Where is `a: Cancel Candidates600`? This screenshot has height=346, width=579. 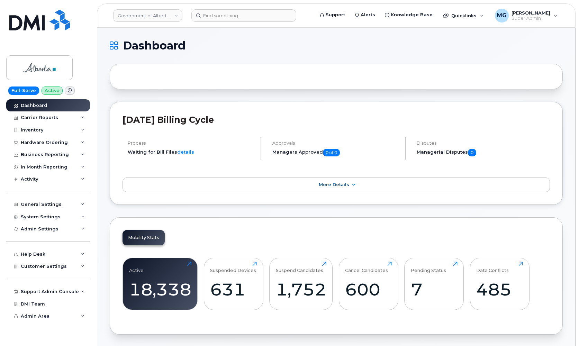 a: Cancel Candidates600 is located at coordinates (368, 284).